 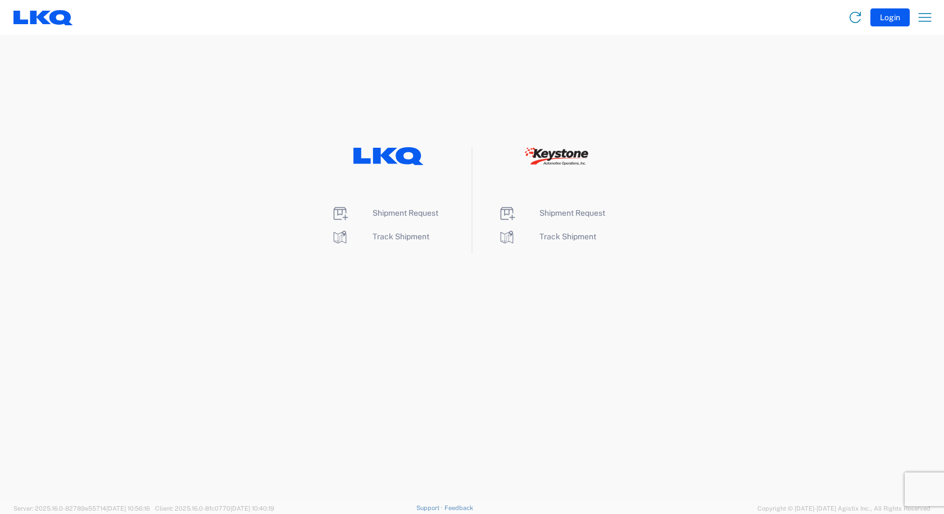 I want to click on span: Server: 2025.16.0-82789e55714, so click(x=81, y=508).